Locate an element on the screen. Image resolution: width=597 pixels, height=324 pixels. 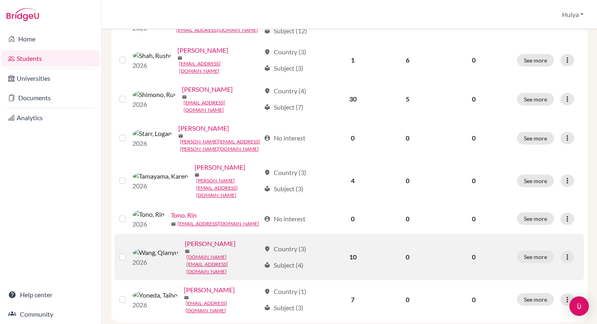
img: Wang, Qianyu is located at coordinates (155, 253).